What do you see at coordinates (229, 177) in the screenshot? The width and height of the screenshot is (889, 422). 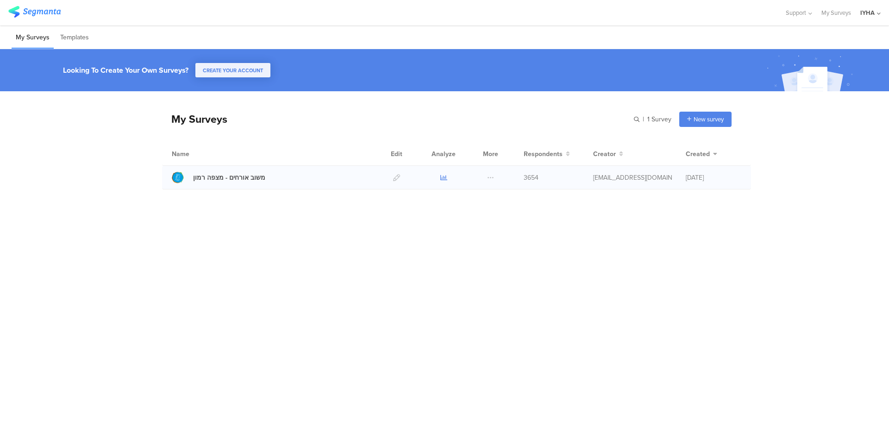 I see `div: משוב אורחים - מצפה רמון` at bounding box center [229, 177].